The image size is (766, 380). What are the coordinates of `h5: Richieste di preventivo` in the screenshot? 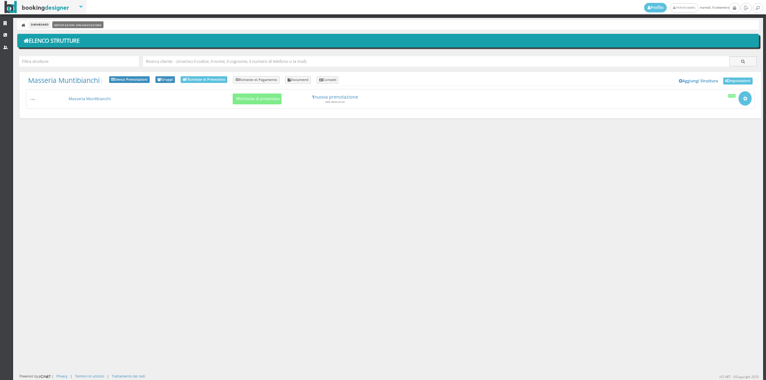 It's located at (257, 99).